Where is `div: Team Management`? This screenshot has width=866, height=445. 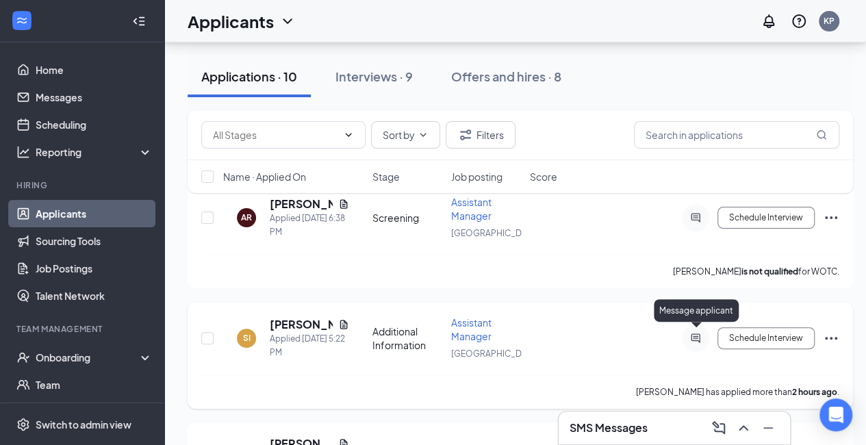 div: Team Management is located at coordinates (83, 329).